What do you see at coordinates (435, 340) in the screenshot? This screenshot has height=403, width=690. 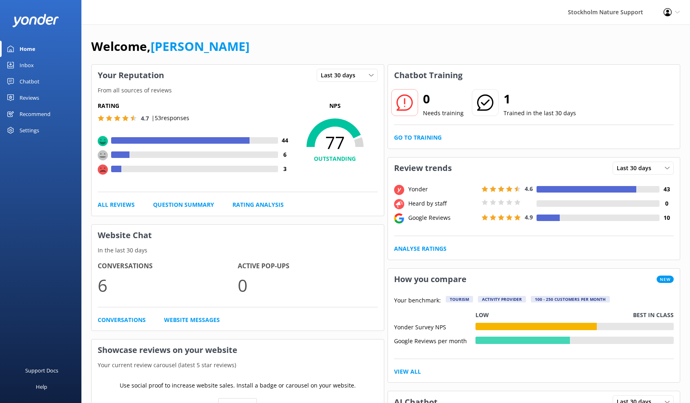 I see `div: Google Reviews per month` at bounding box center [435, 340].